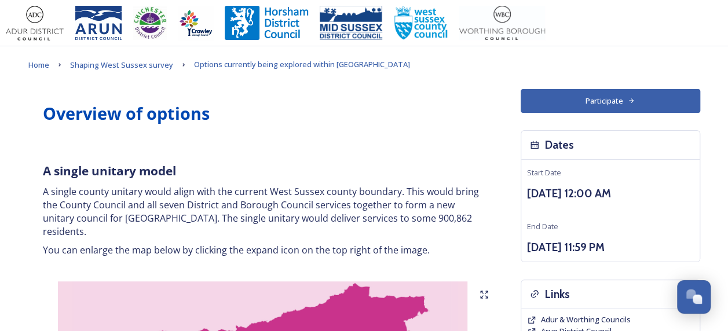  I want to click on strong: Overview of options, so click(126, 113).